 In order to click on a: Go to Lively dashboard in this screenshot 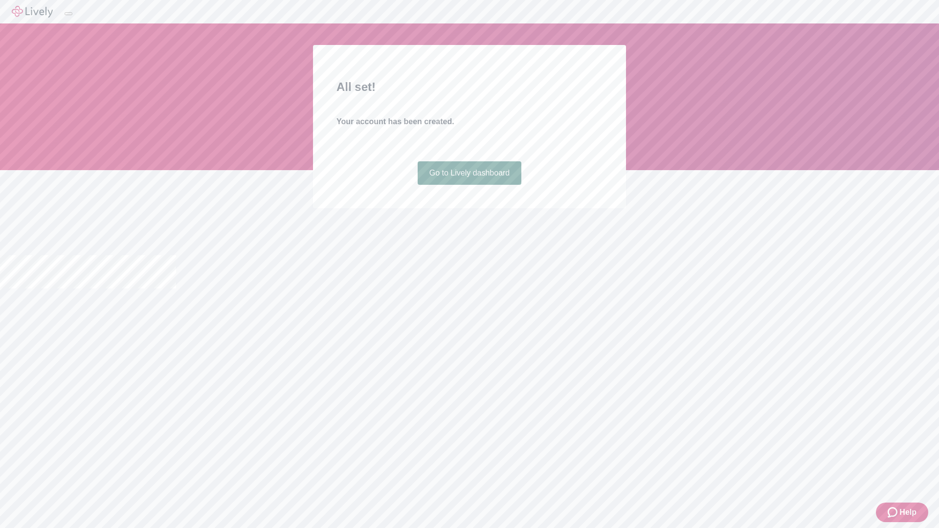, I will do `click(469, 173)`.